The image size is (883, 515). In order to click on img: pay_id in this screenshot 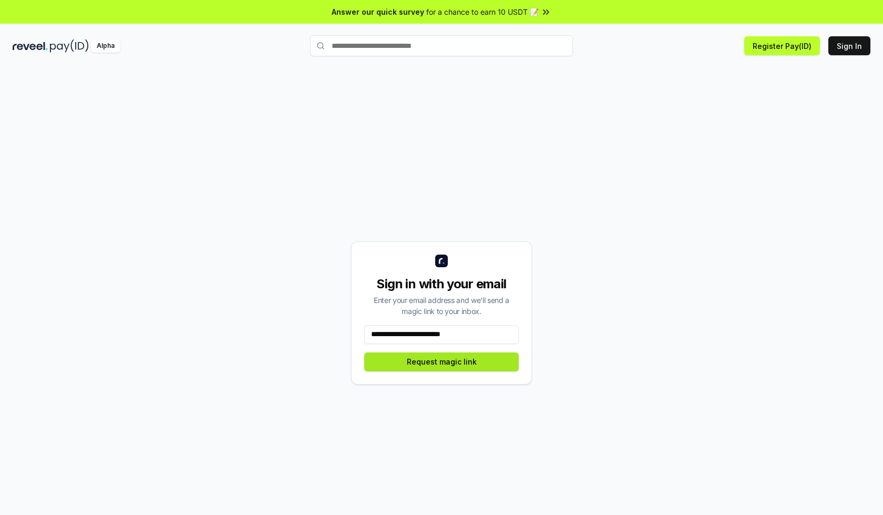, I will do `click(69, 46)`.